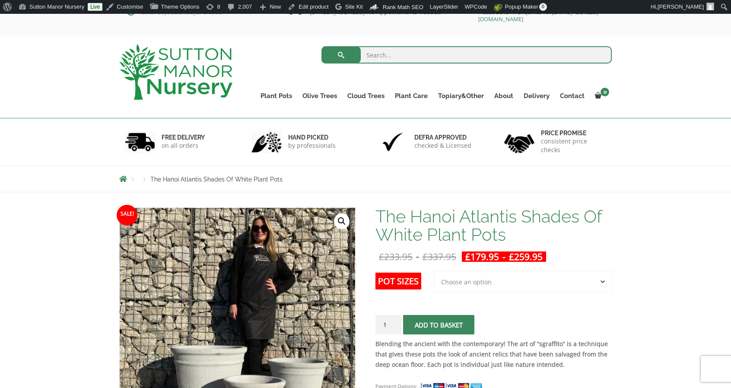 Image resolution: width=731 pixels, height=388 pixels. Describe the element at coordinates (354, 6) in the screenshot. I see `span: Site Kit` at that location.